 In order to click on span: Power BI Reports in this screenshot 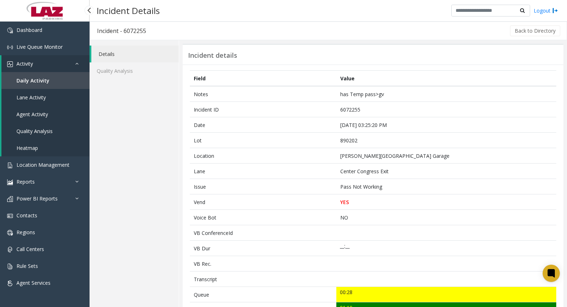, I will do `click(37, 198)`.